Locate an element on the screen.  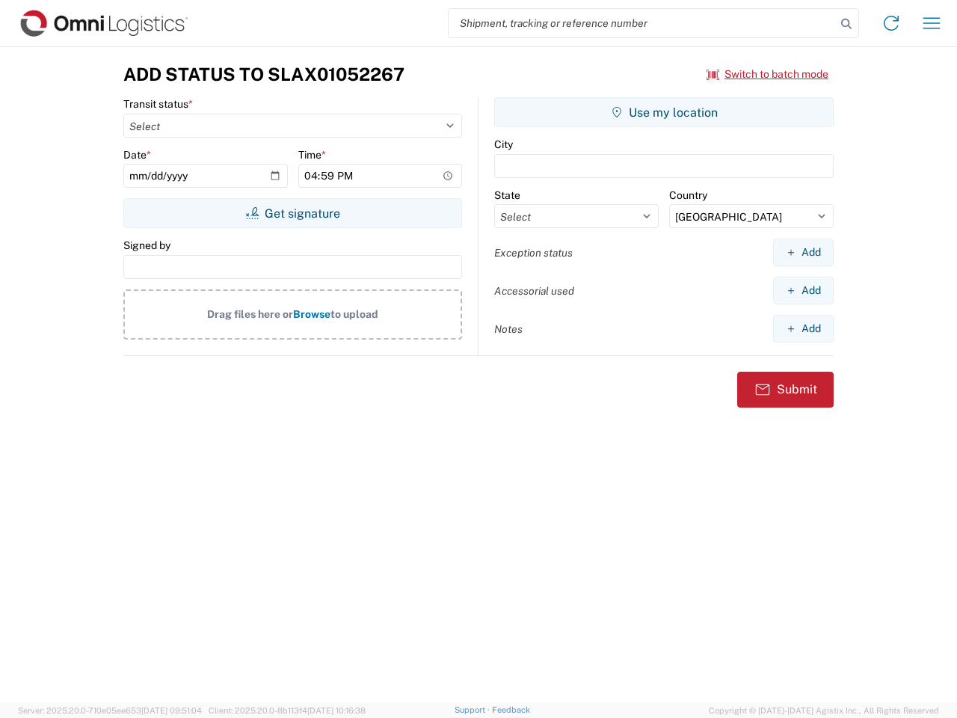
button: Use my location is located at coordinates (664, 112).